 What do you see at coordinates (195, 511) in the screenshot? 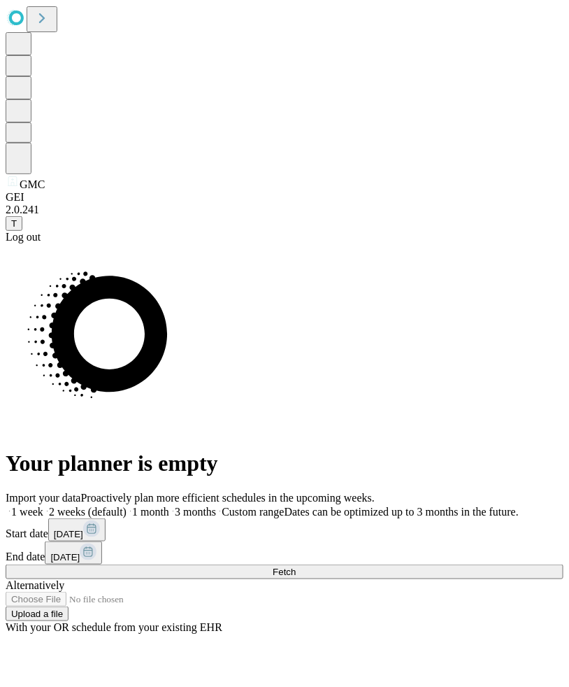
I see `span: 3 months` at bounding box center [195, 511].